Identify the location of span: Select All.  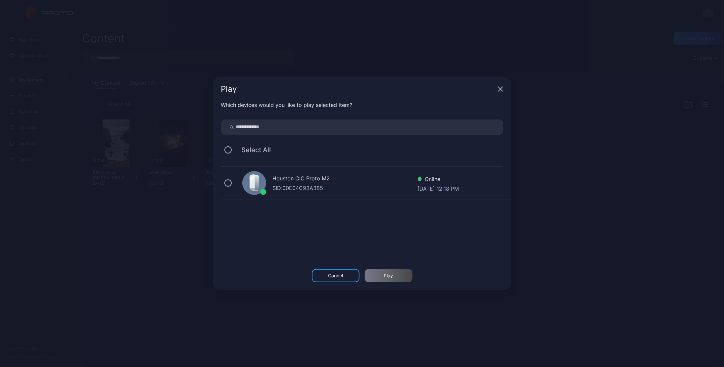
(253, 150).